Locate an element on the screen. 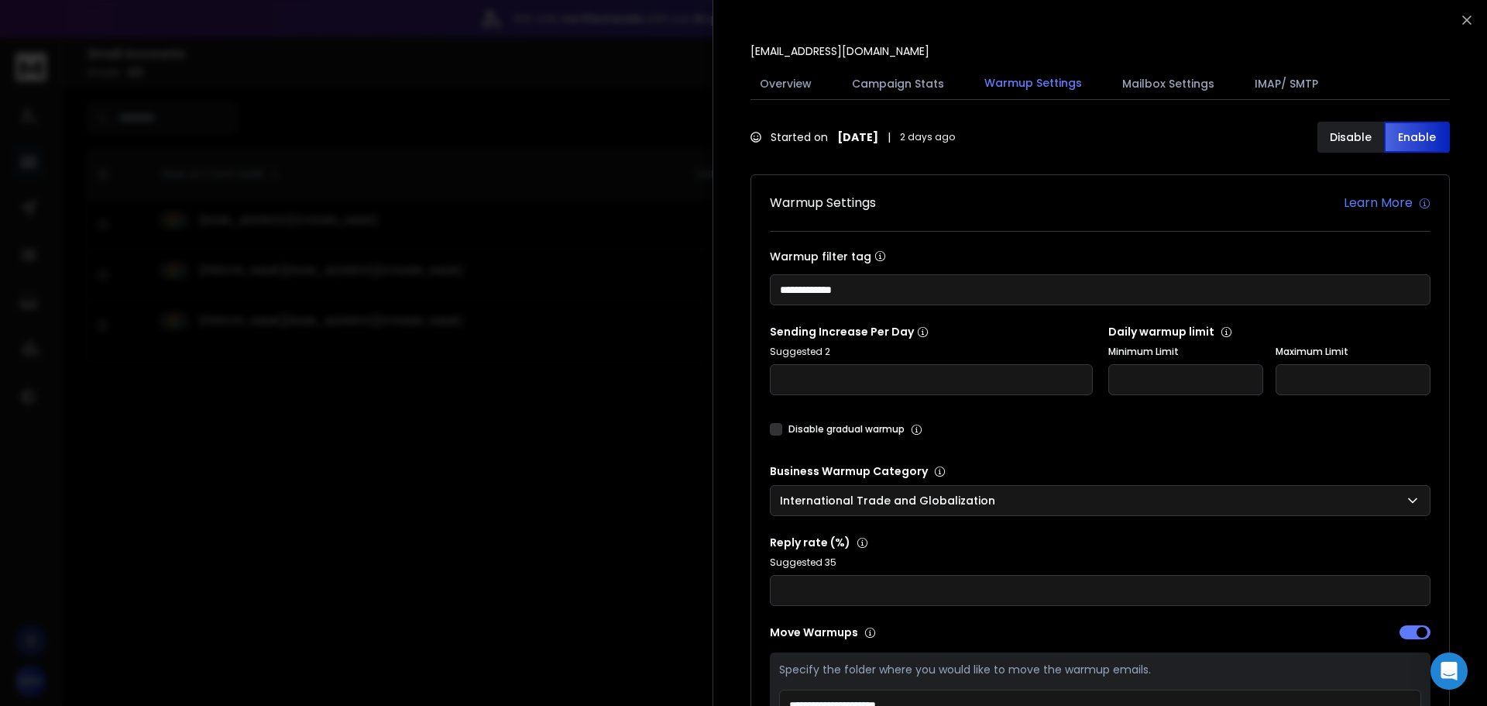  button: Warmup Settings is located at coordinates (1033, 84).